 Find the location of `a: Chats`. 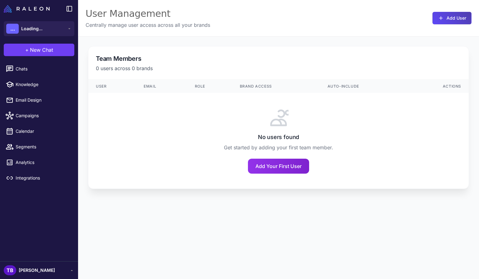

a: Chats is located at coordinates (39, 69).